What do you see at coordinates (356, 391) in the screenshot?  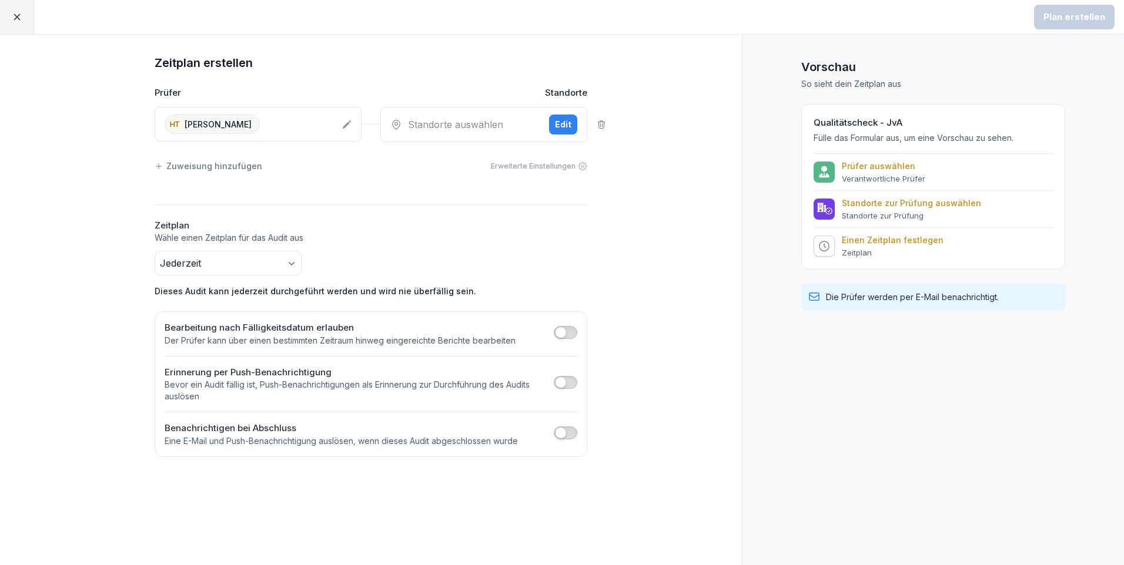 I see `p: Bevor ein Audit fällig ist, Push-Benachrichtigungen als Erinnerung zur Durchführung des Audits au...` at bounding box center [356, 391].